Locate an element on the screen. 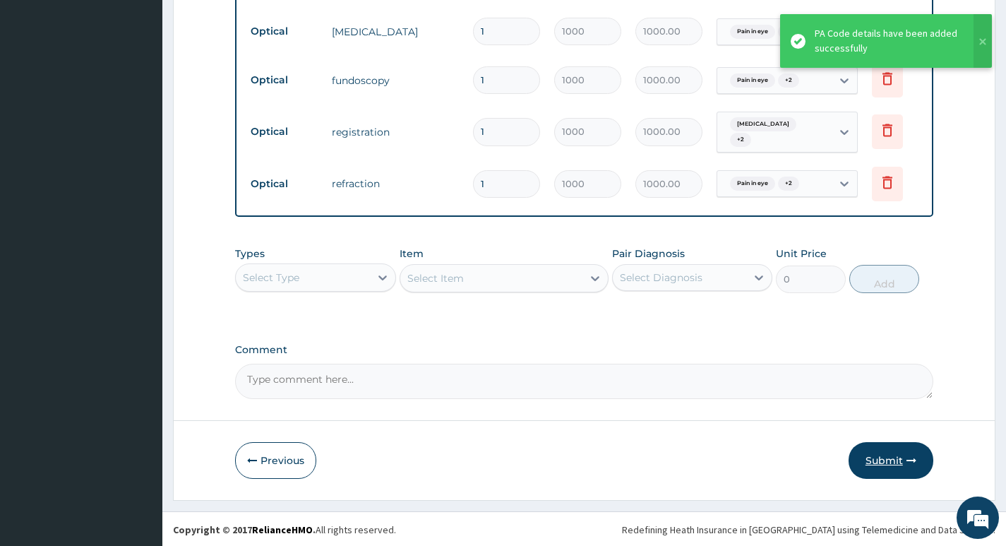  div: Select Diagnosis is located at coordinates (661, 277).